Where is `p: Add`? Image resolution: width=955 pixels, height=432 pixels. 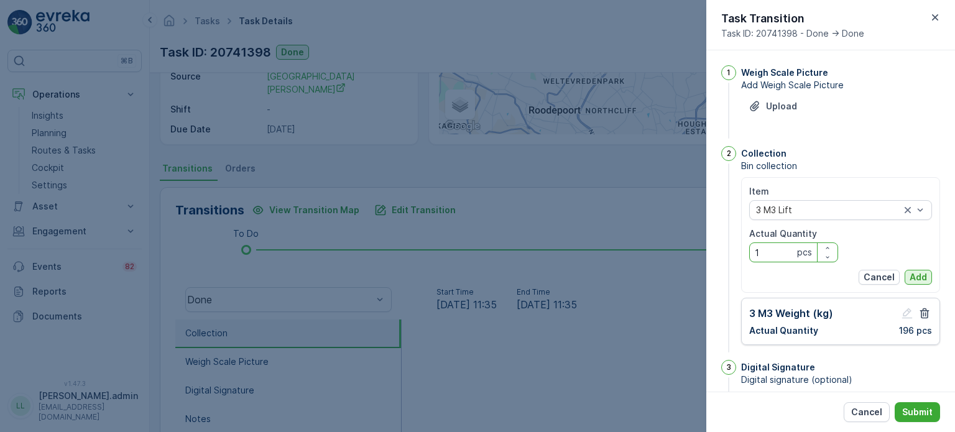
p: Add is located at coordinates (918, 277).